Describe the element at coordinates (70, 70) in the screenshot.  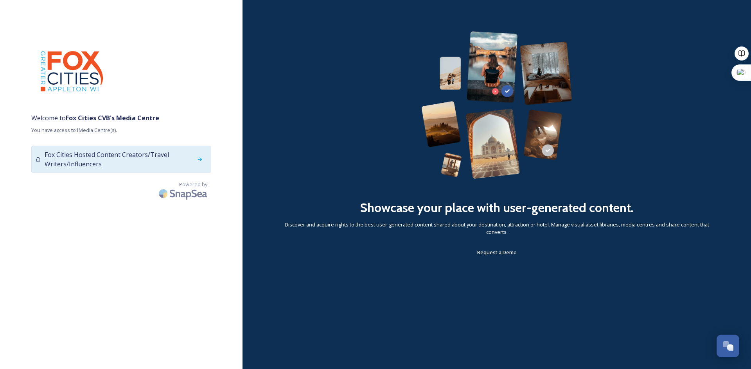
I see `img: images.png` at that location.